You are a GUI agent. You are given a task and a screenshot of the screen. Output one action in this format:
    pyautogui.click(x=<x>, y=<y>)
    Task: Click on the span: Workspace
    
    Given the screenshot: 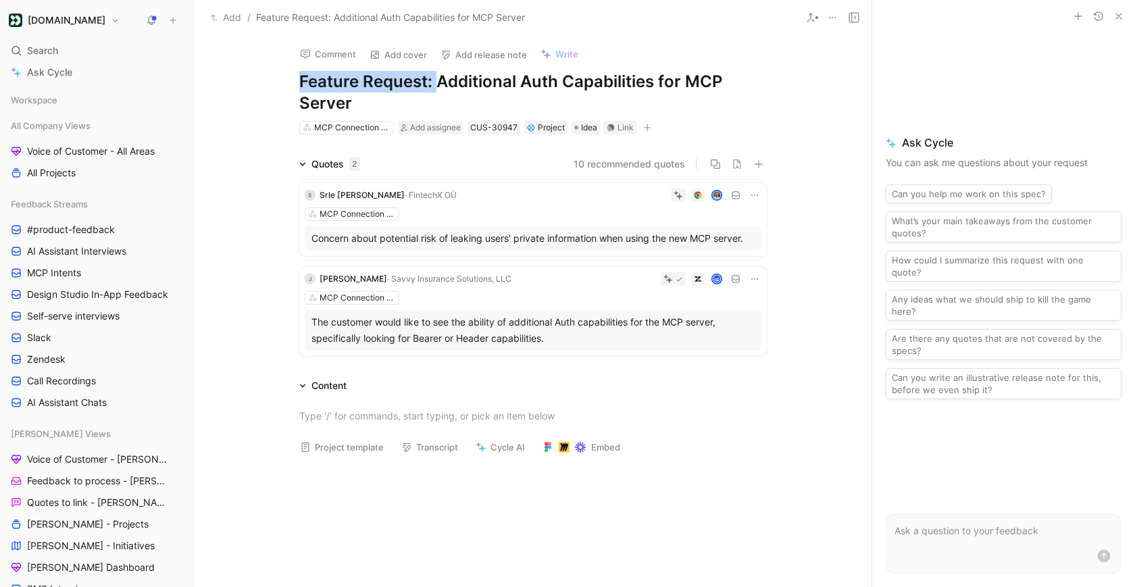 What is the action you would take?
    pyautogui.click(x=34, y=100)
    